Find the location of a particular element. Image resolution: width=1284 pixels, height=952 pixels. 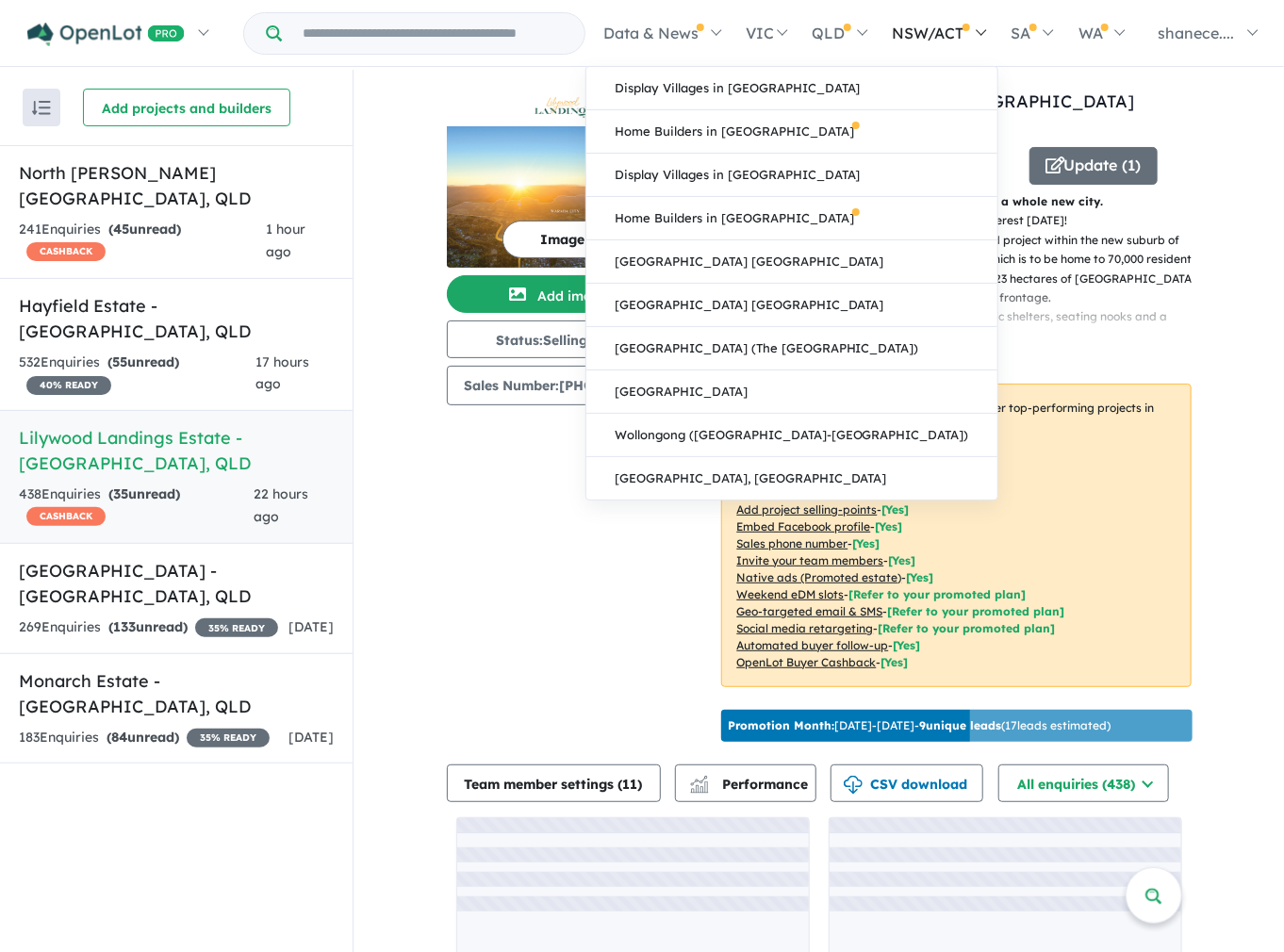

input: Try estate name, suburb, builder or developer is located at coordinates (433, 33).